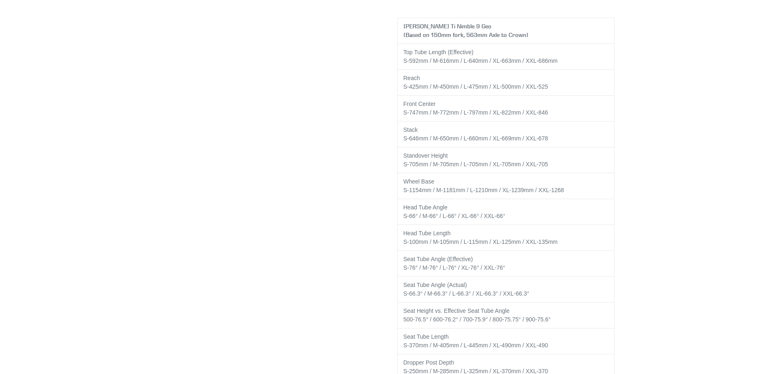  Describe the element at coordinates (506, 134) in the screenshot. I see `td: Stack S-646mm / M-650mm / L-660mm / XL-669mm / XXL-678` at that location.